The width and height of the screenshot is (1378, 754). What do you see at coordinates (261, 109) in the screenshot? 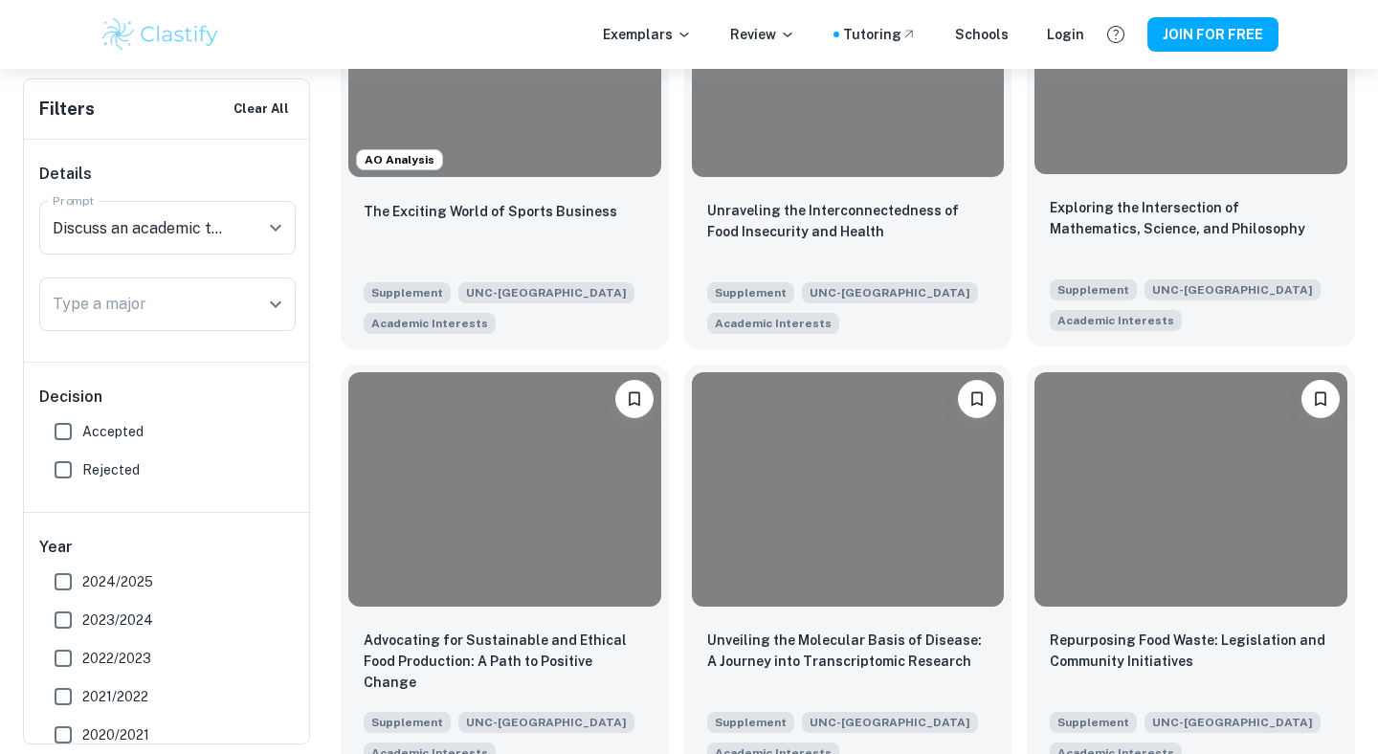
I see `button: Clear All` at bounding box center [261, 109].